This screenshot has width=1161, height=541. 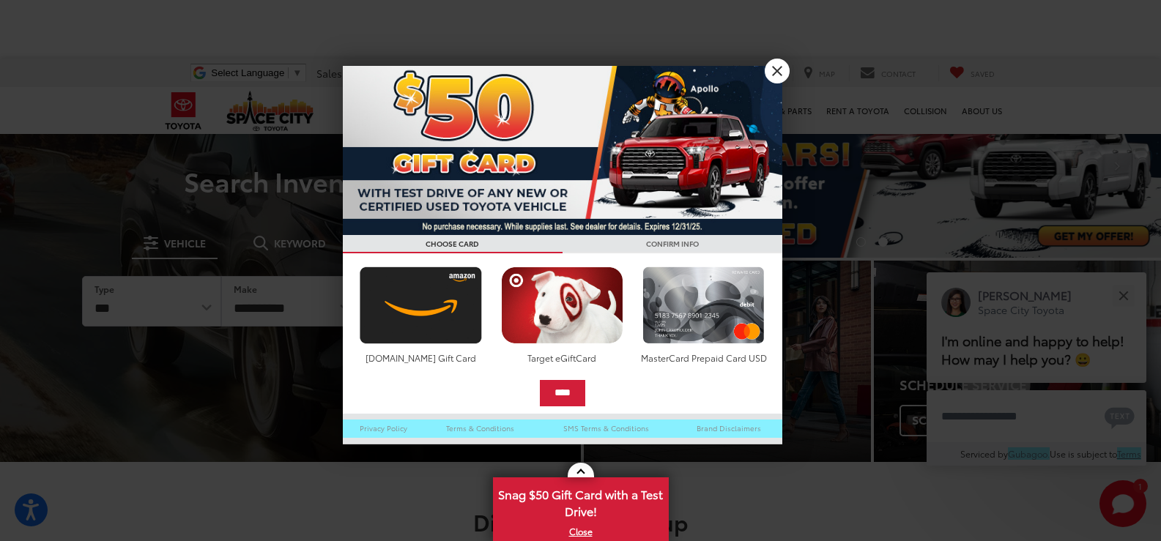 What do you see at coordinates (703, 357) in the screenshot?
I see `div: MasterCard Prepaid Card USD` at bounding box center [703, 357].